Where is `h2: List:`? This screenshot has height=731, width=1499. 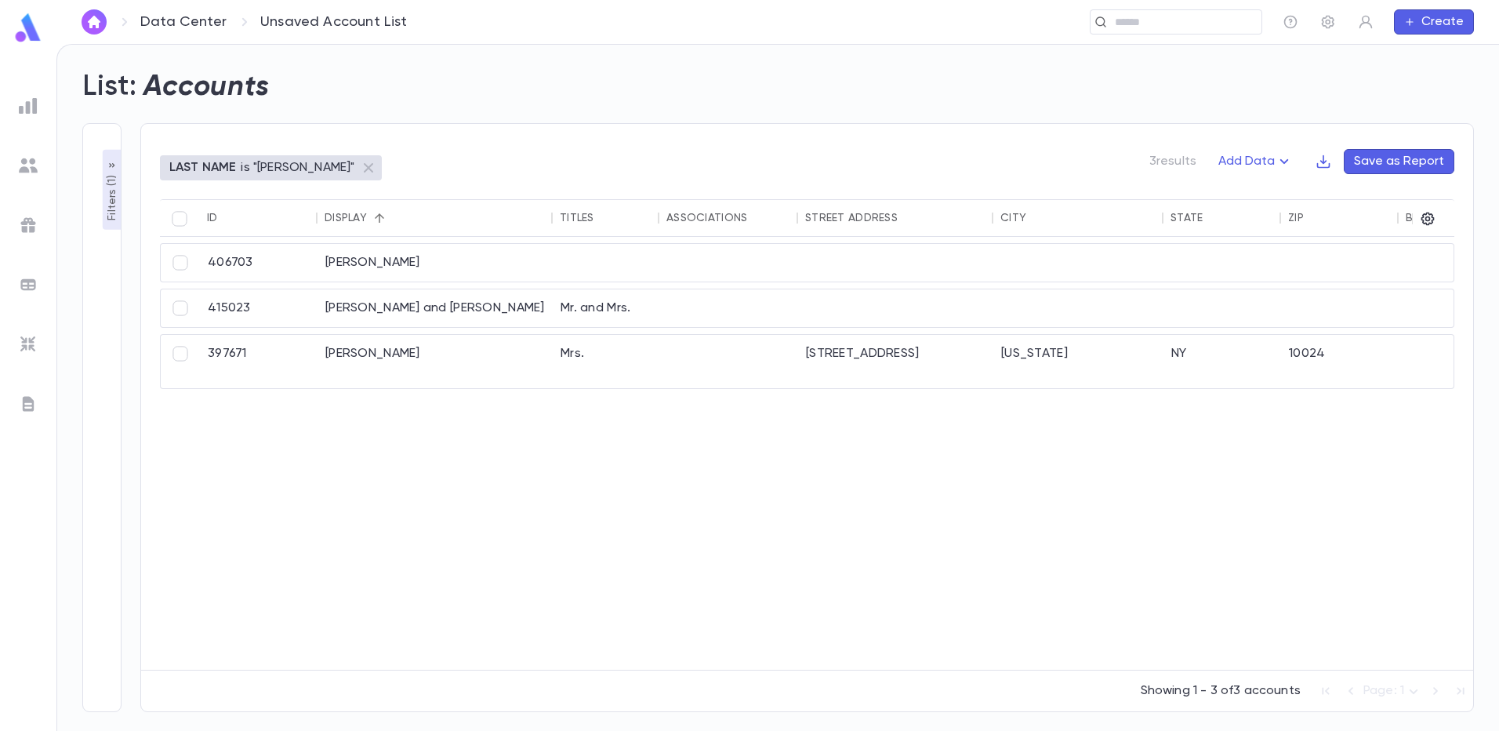 h2: List: is located at coordinates (110, 87).